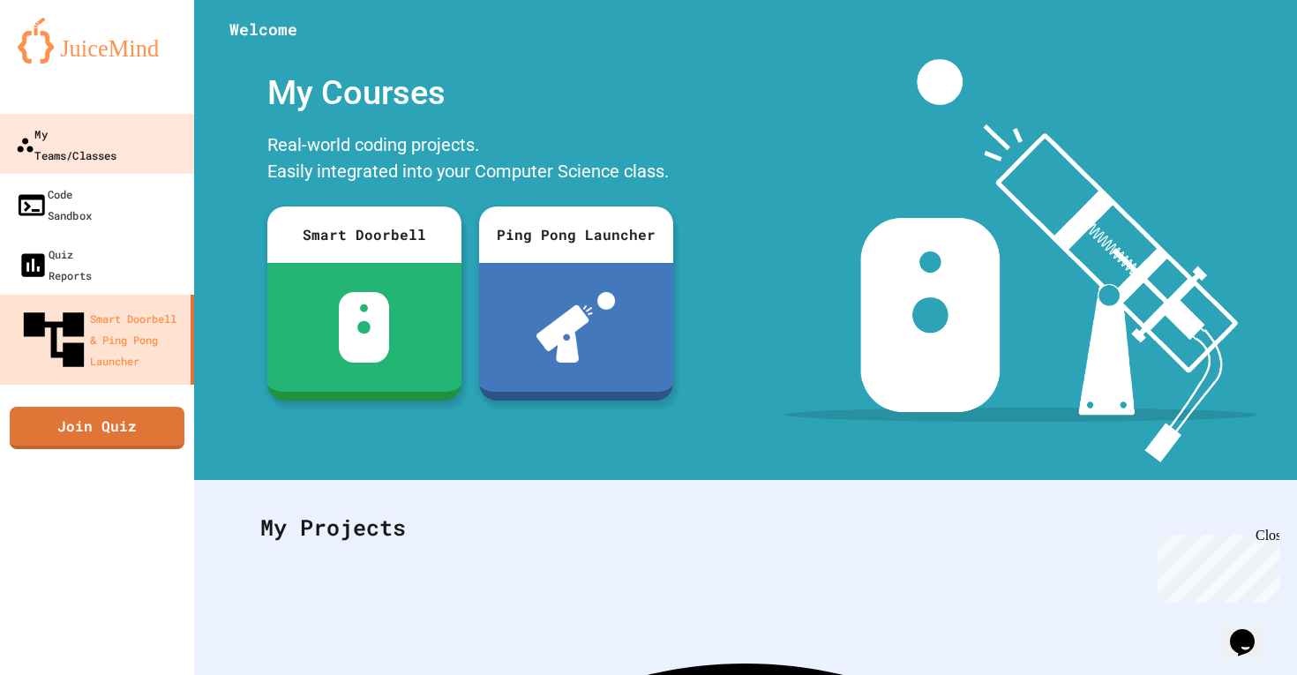  Describe the element at coordinates (64, 59) in the screenshot. I see `div: Chat with us now!Close` at that location.